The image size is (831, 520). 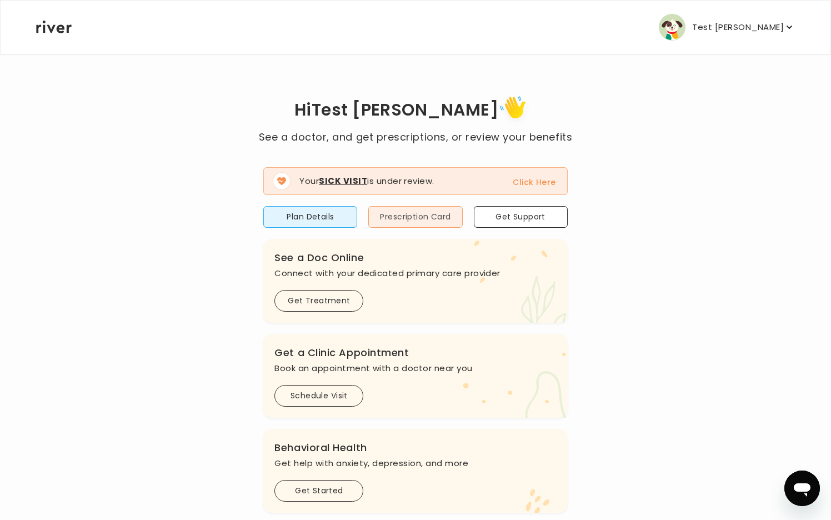 I want to click on h3: Get a Clinic Appointment, so click(x=415, y=353).